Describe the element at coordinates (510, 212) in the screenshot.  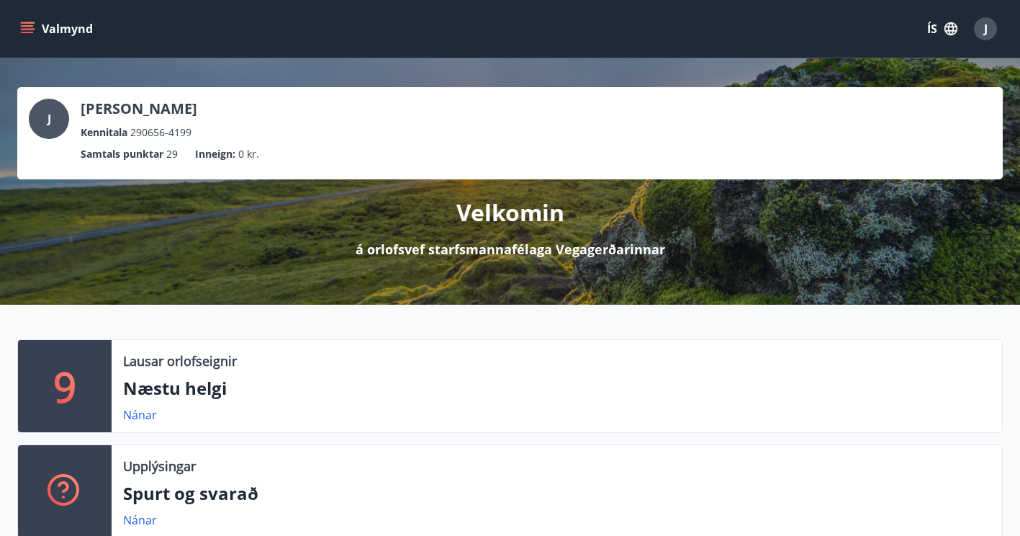
I see `p: Velkomin` at that location.